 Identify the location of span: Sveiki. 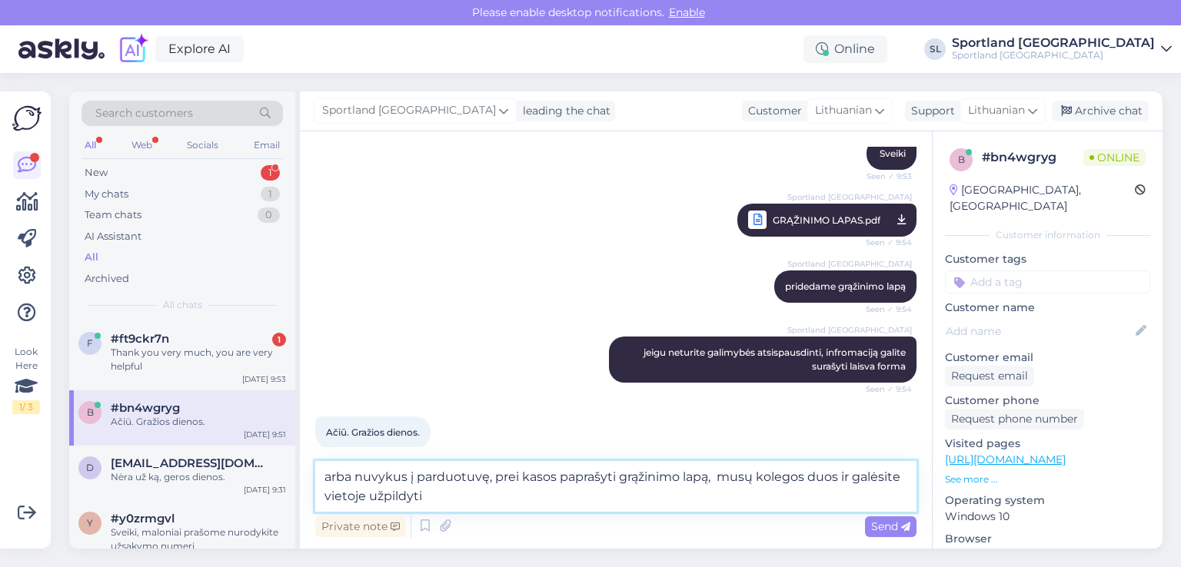
(893, 153).